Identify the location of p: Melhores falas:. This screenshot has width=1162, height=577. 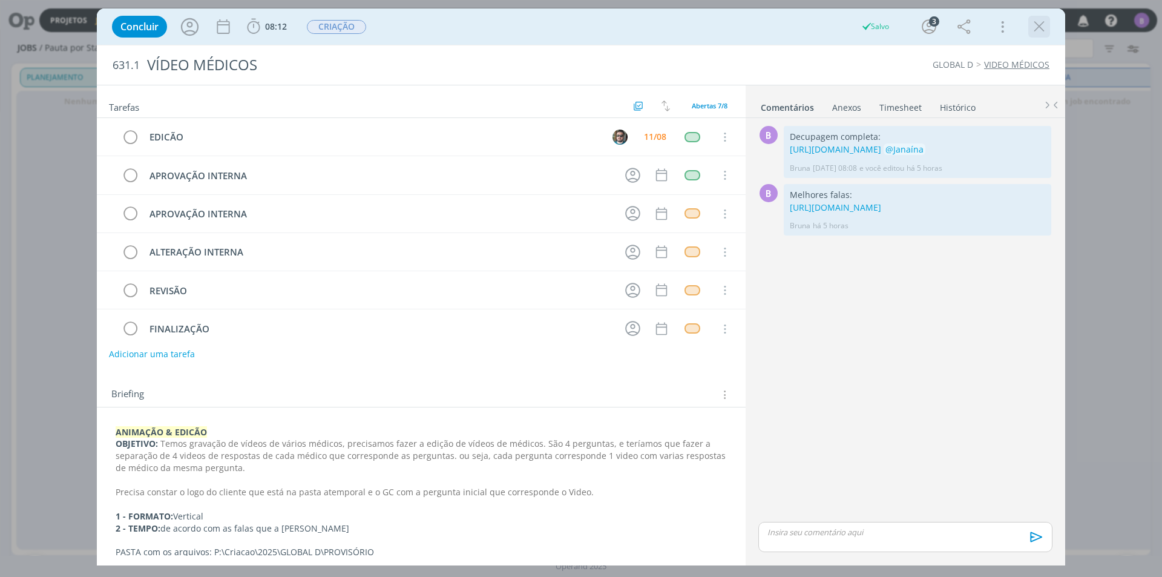
(917, 195).